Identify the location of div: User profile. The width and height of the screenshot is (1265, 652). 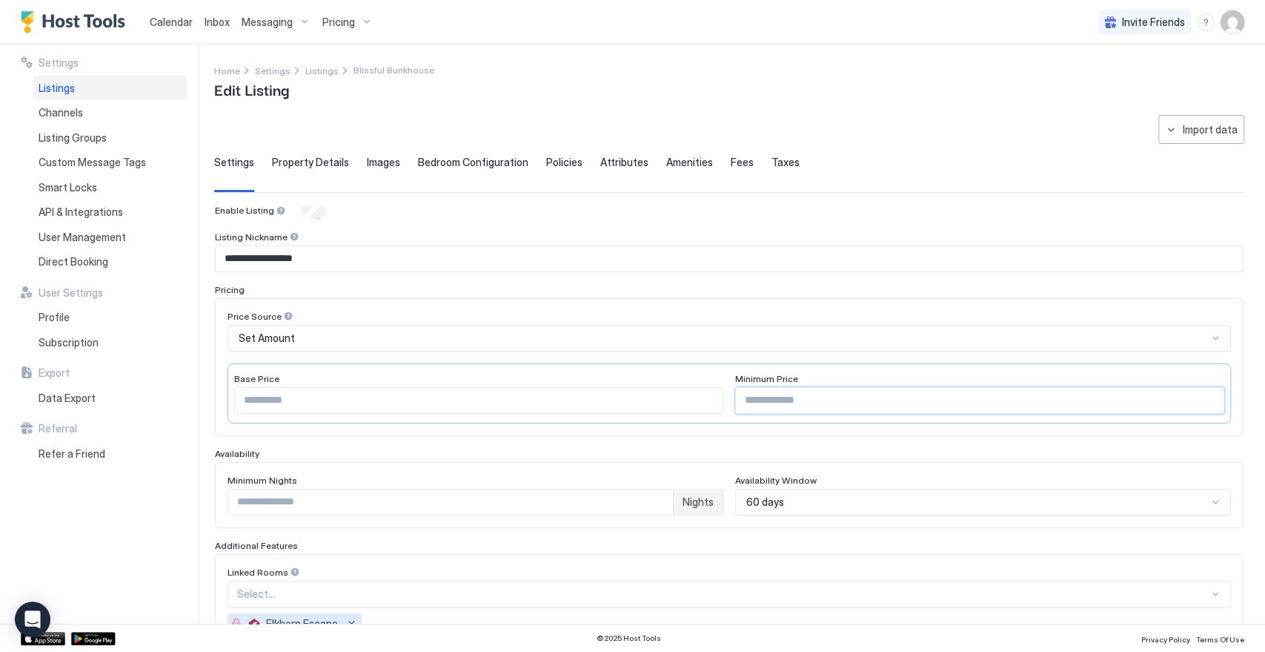
(1233, 22).